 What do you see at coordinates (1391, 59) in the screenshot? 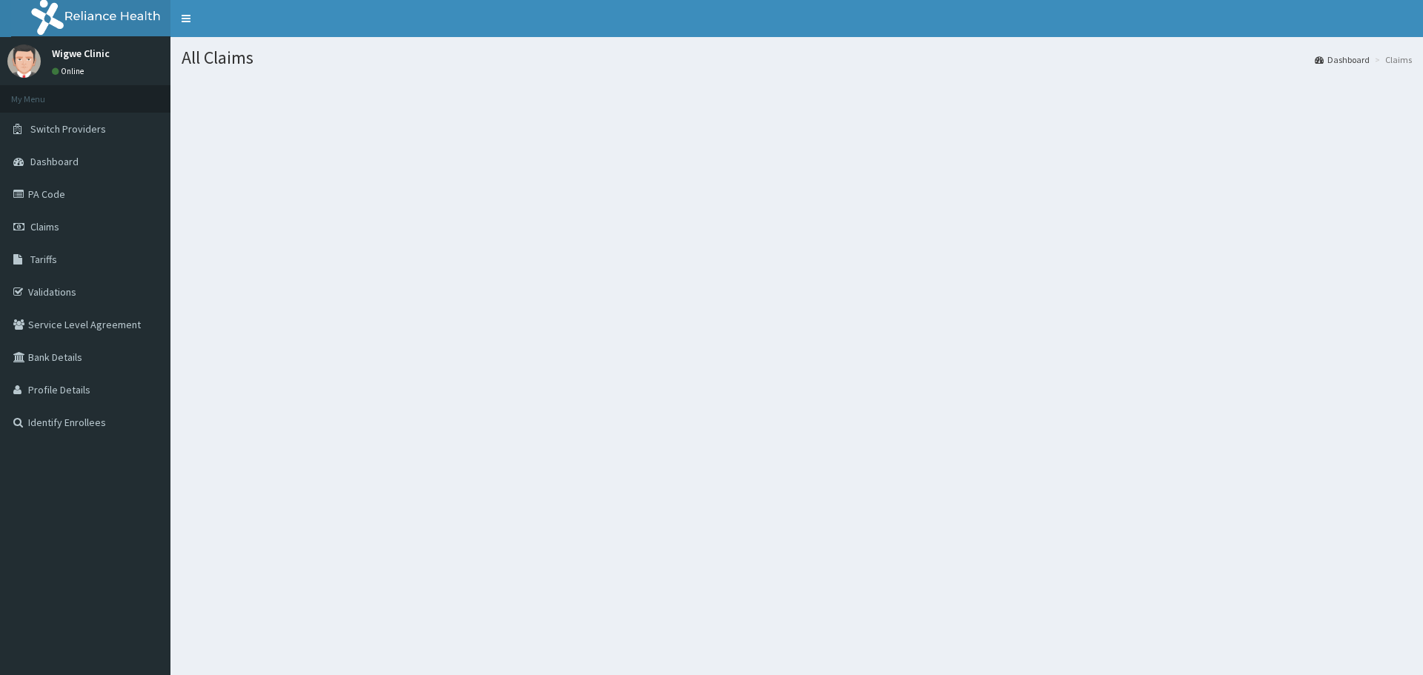
I see `li: Claims` at bounding box center [1391, 59].